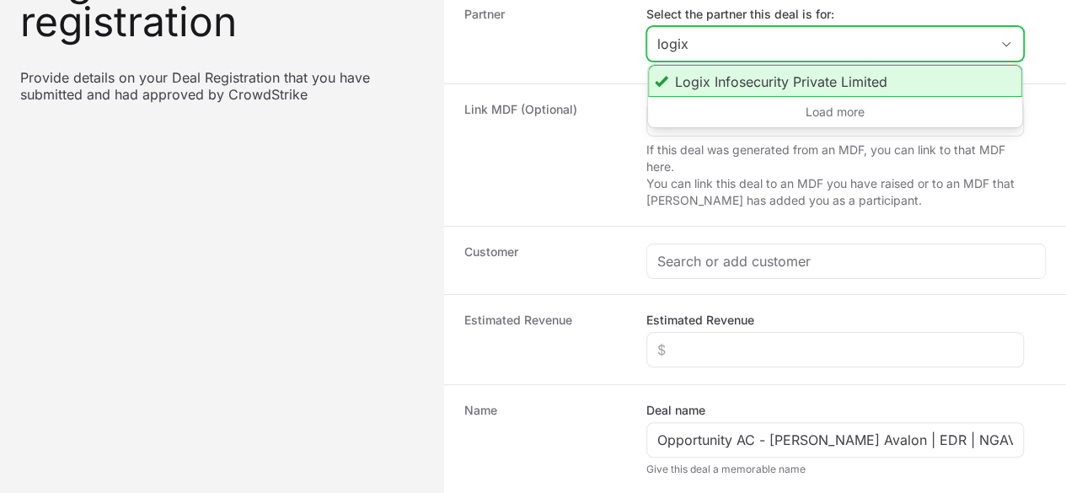 This screenshot has height=493, width=1066. Describe the element at coordinates (545, 155) in the screenshot. I see `dt: Link MDF (Optional)` at that location.